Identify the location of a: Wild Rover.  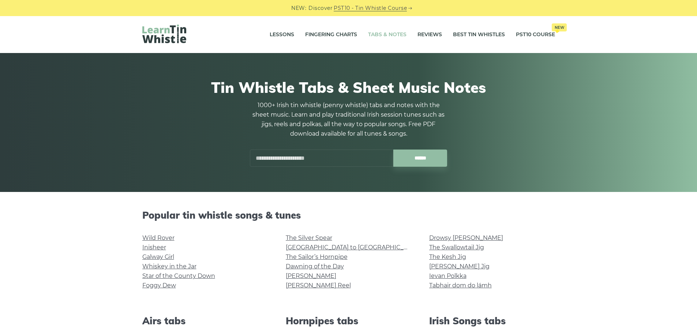
(158, 238).